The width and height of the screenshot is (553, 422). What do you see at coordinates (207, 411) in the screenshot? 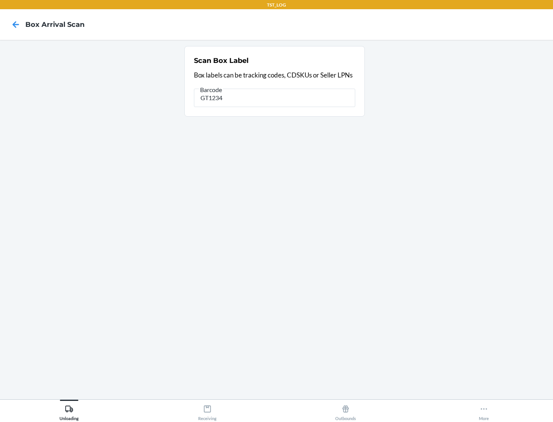
I see `div: Receiving` at bounding box center [207, 411].